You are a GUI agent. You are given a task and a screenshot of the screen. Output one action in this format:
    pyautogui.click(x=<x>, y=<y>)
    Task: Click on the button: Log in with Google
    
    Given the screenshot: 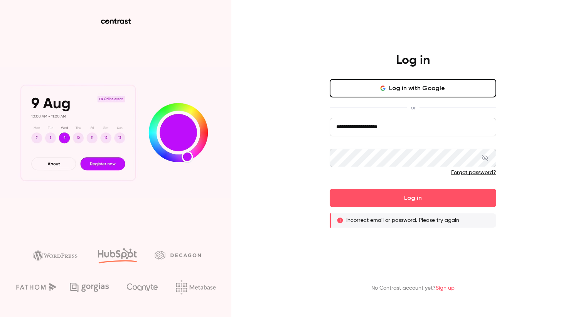 What is the action you would take?
    pyautogui.click(x=413, y=88)
    